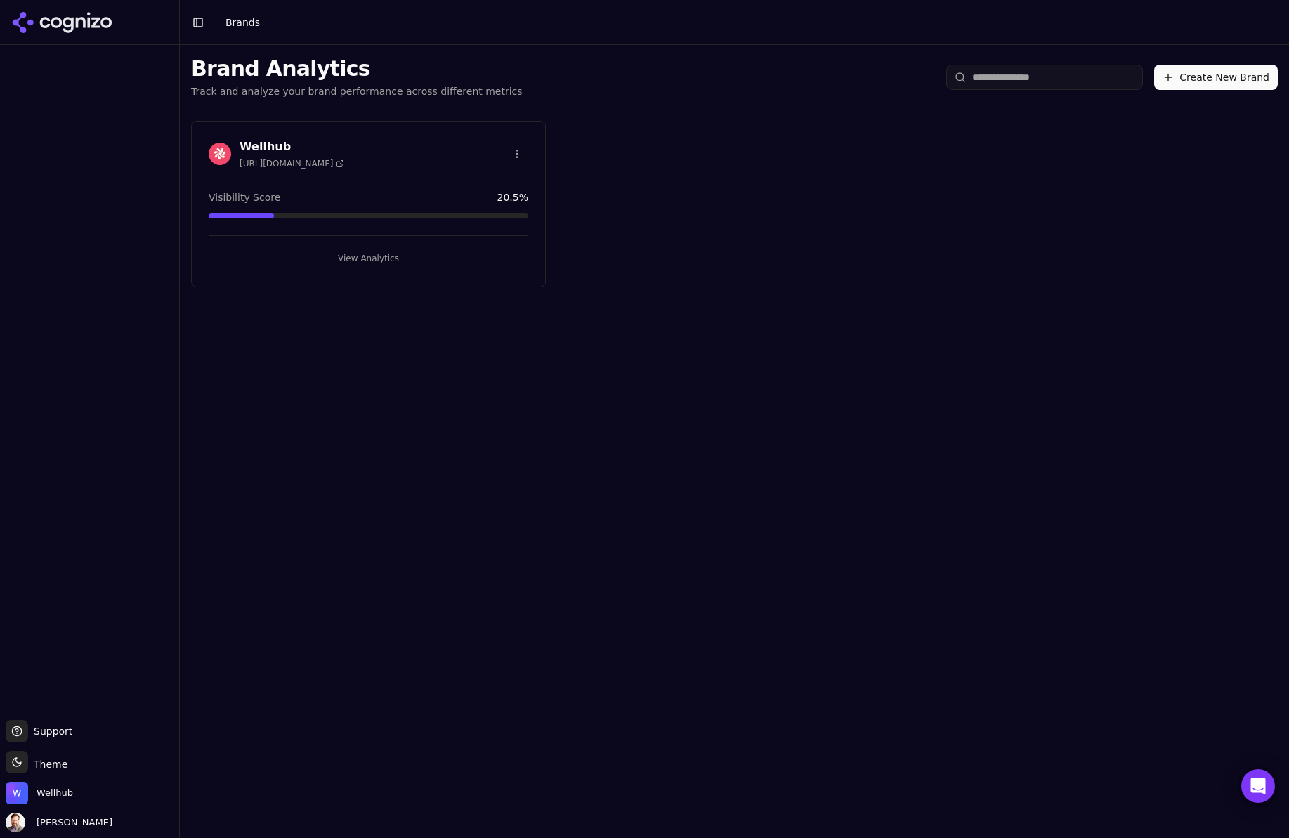  I want to click on nav: breadcrumb, so click(242, 22).